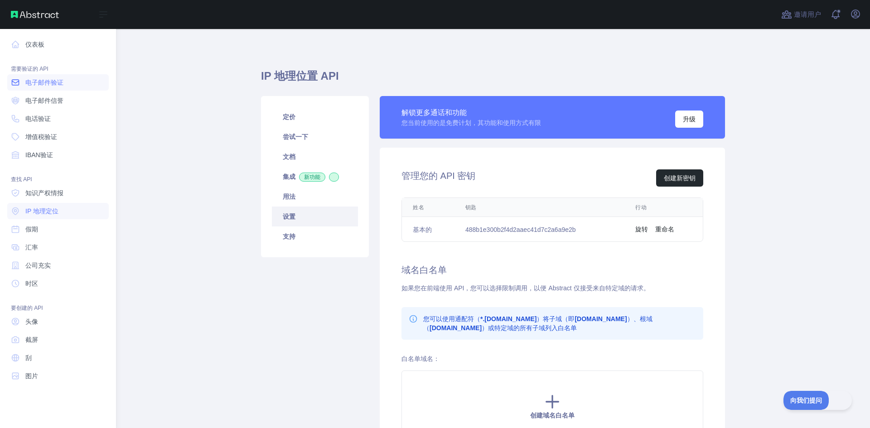 The height and width of the screenshot is (428, 870). Describe the element at coordinates (680, 178) in the screenshot. I see `font: 创建新密钥` at that location.